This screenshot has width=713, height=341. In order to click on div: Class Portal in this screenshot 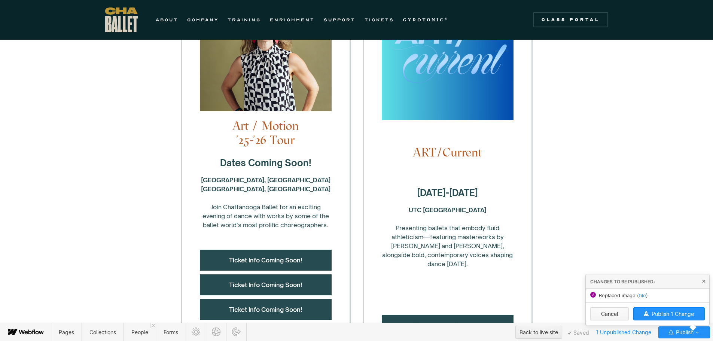, I will do `click(570, 20)`.